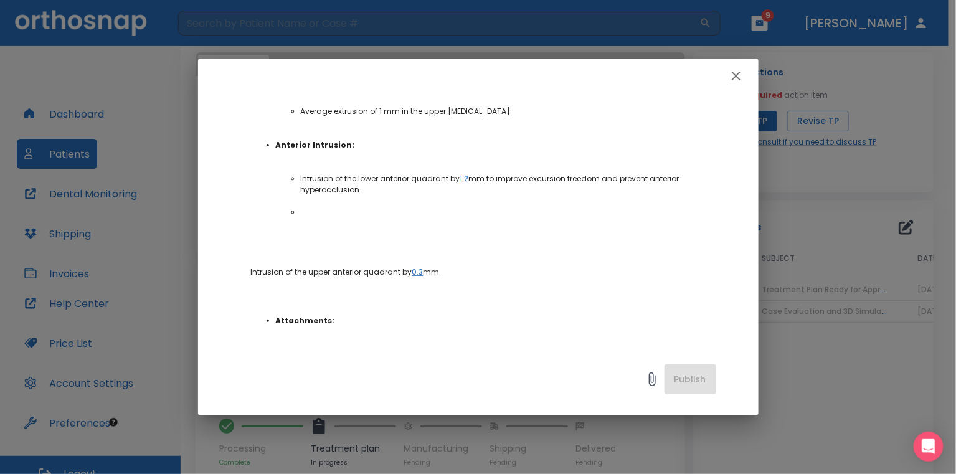 The width and height of the screenshot is (956, 474). What do you see at coordinates (315, 145) in the screenshot?
I see `strong: Anterior Intrusion:` at bounding box center [315, 145].